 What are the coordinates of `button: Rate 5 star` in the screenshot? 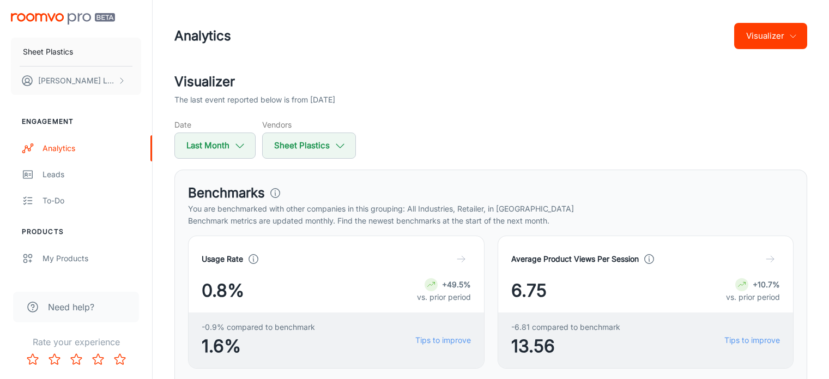 It's located at (120, 359).